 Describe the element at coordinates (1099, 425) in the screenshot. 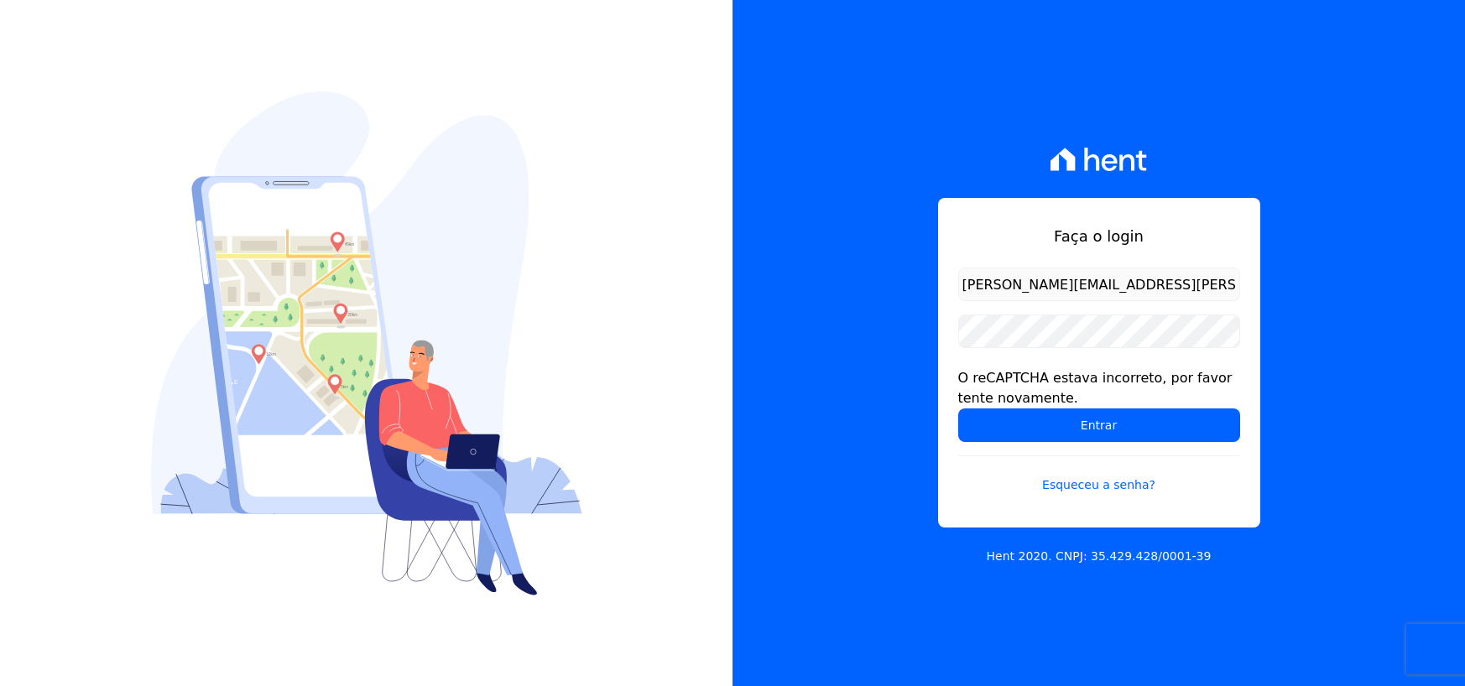

I see `input: Entrar` at that location.